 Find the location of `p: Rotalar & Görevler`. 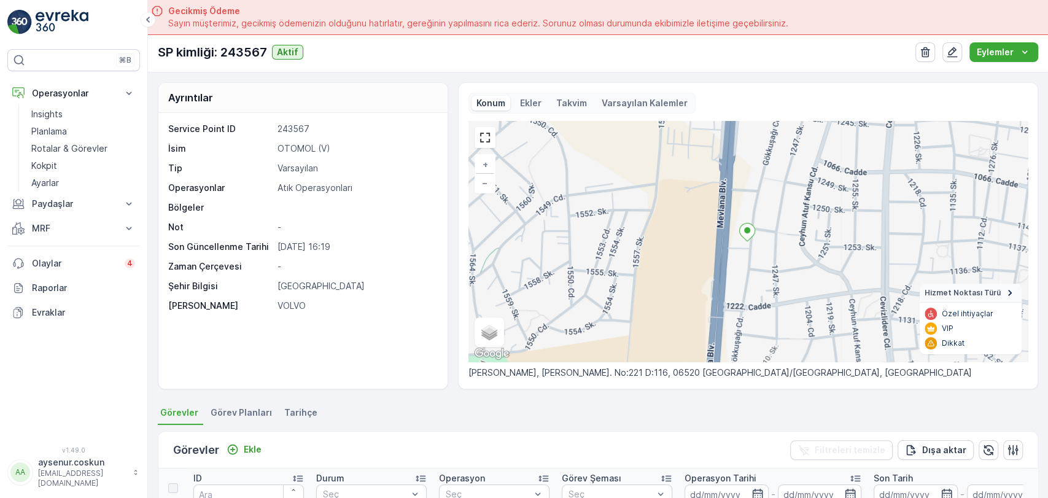

p: Rotalar & Görevler is located at coordinates (69, 149).